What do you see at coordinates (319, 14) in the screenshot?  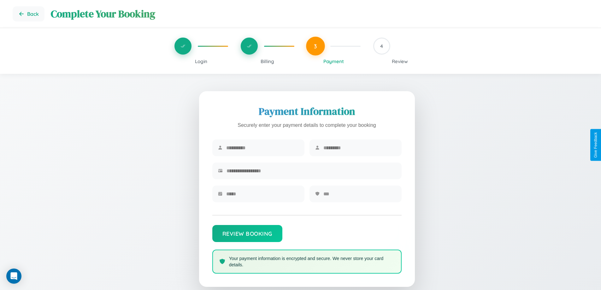 I see `h1: Complete Your Booking` at bounding box center [319, 14].